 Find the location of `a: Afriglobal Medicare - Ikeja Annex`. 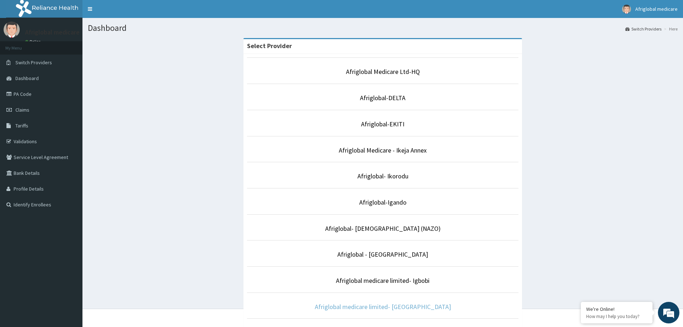

a: Afriglobal Medicare - Ikeja Annex is located at coordinates (382, 150).